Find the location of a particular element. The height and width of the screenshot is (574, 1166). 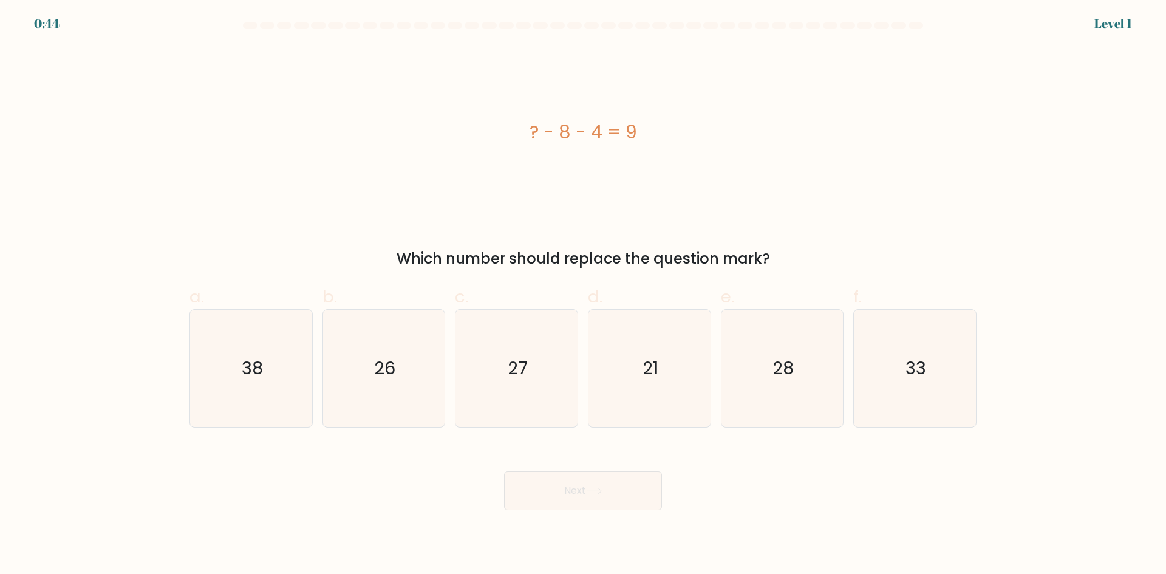

div: Which number should replace the question mark? is located at coordinates (583, 259).